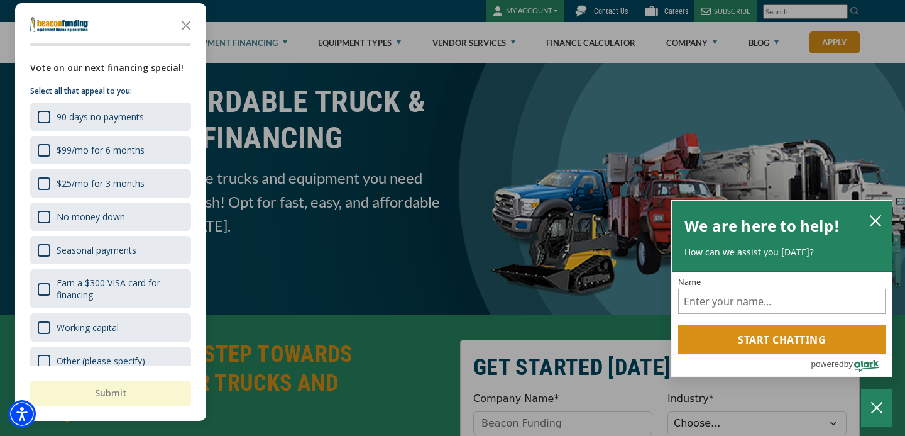 The width and height of the screenshot is (905, 436). Describe the element at coordinates (875, 220) in the screenshot. I see `button: close chatbox` at that location.